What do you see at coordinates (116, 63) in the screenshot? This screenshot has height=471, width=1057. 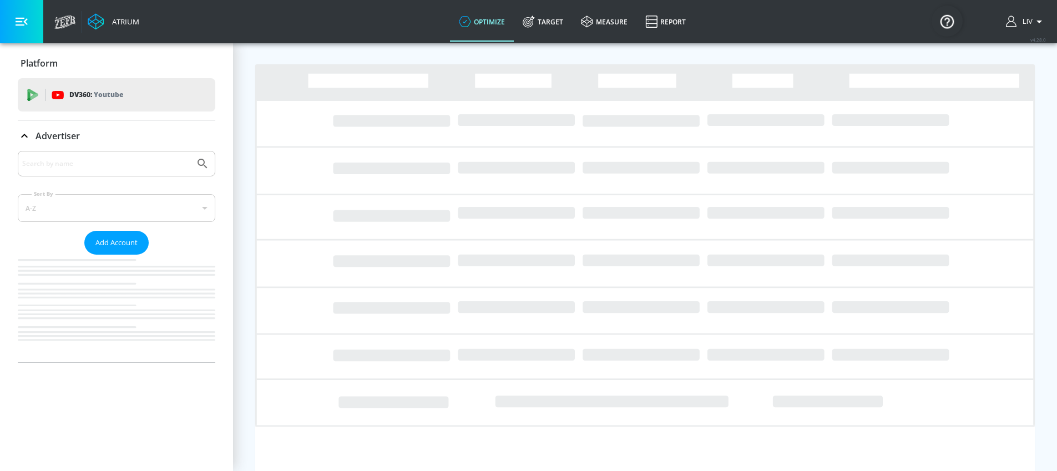 I see `div: Platform` at bounding box center [116, 63].